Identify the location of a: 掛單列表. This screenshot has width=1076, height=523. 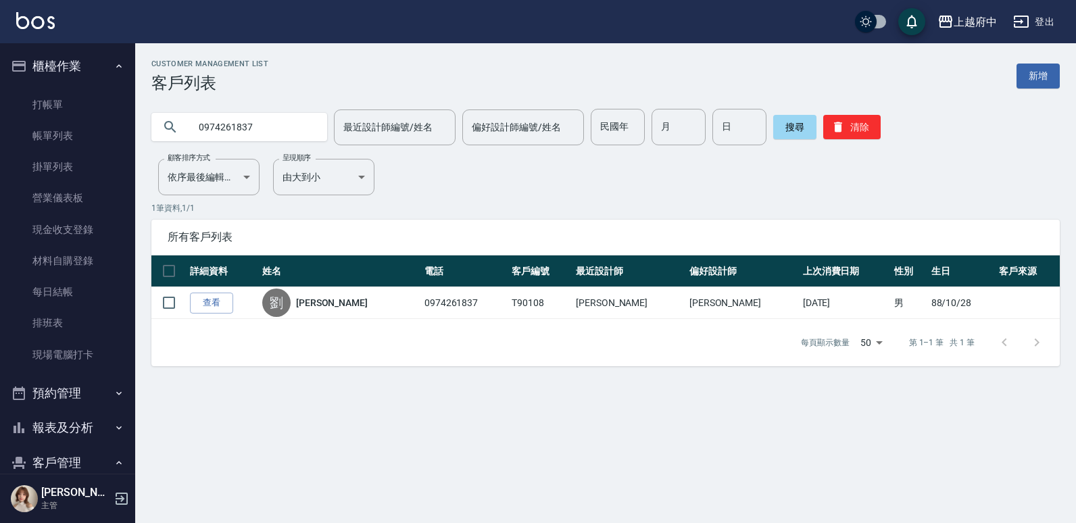
(68, 167).